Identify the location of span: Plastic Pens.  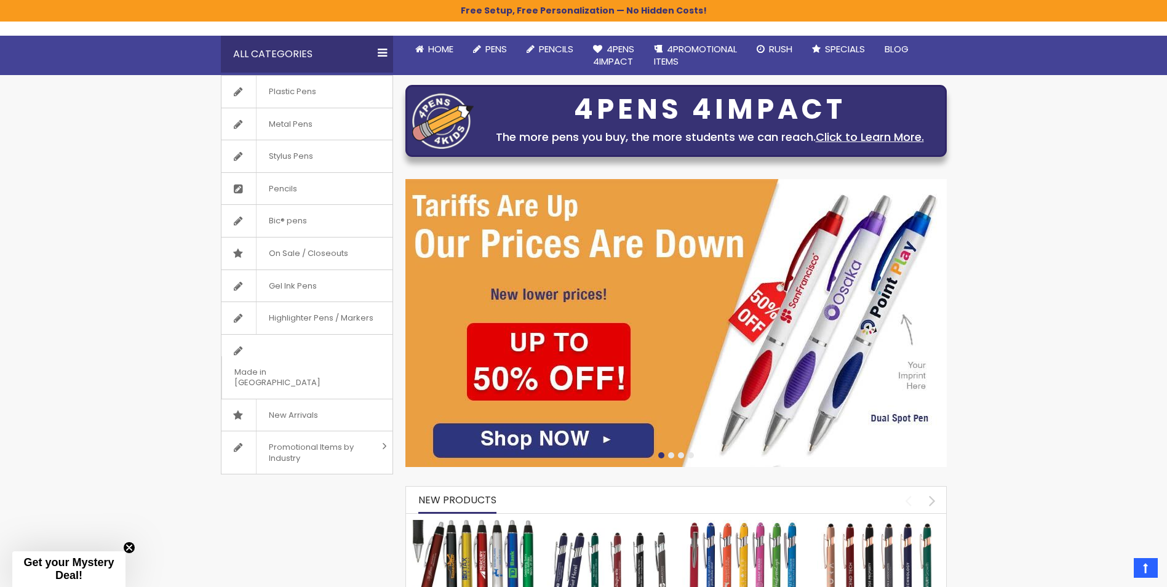
(292, 92).